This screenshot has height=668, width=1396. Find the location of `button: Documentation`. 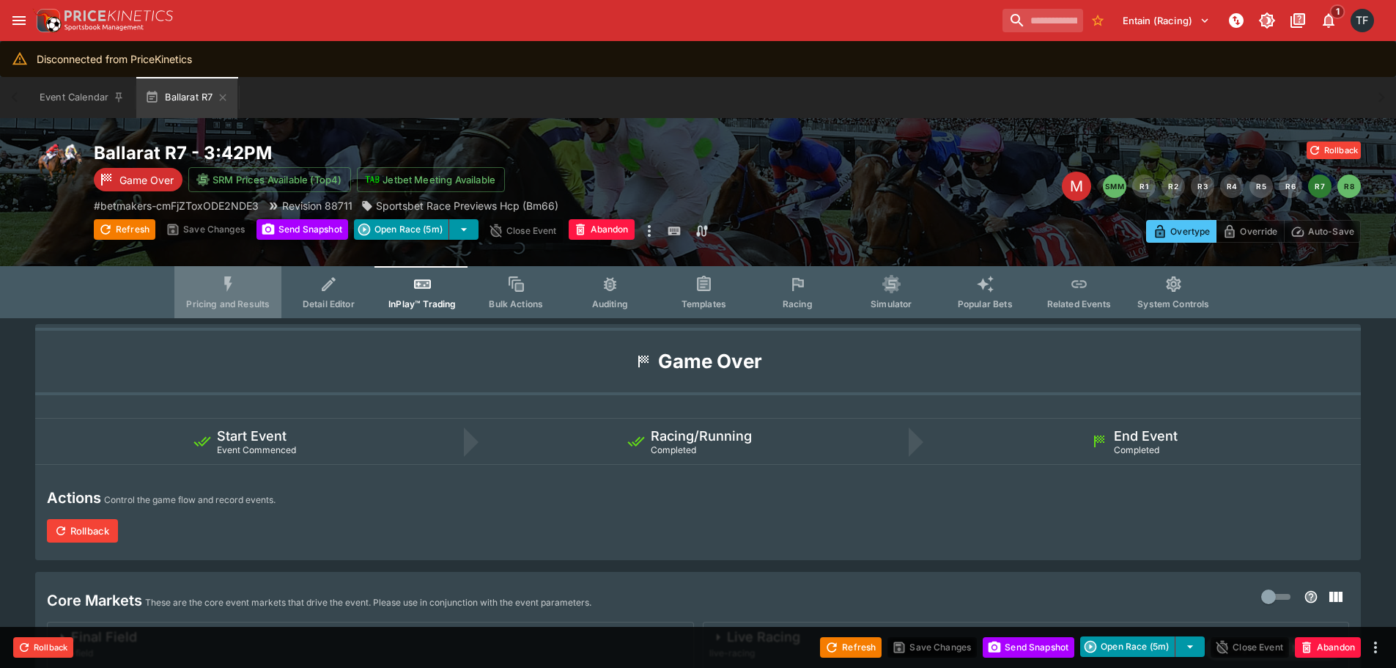

button: Documentation is located at coordinates (1298, 21).